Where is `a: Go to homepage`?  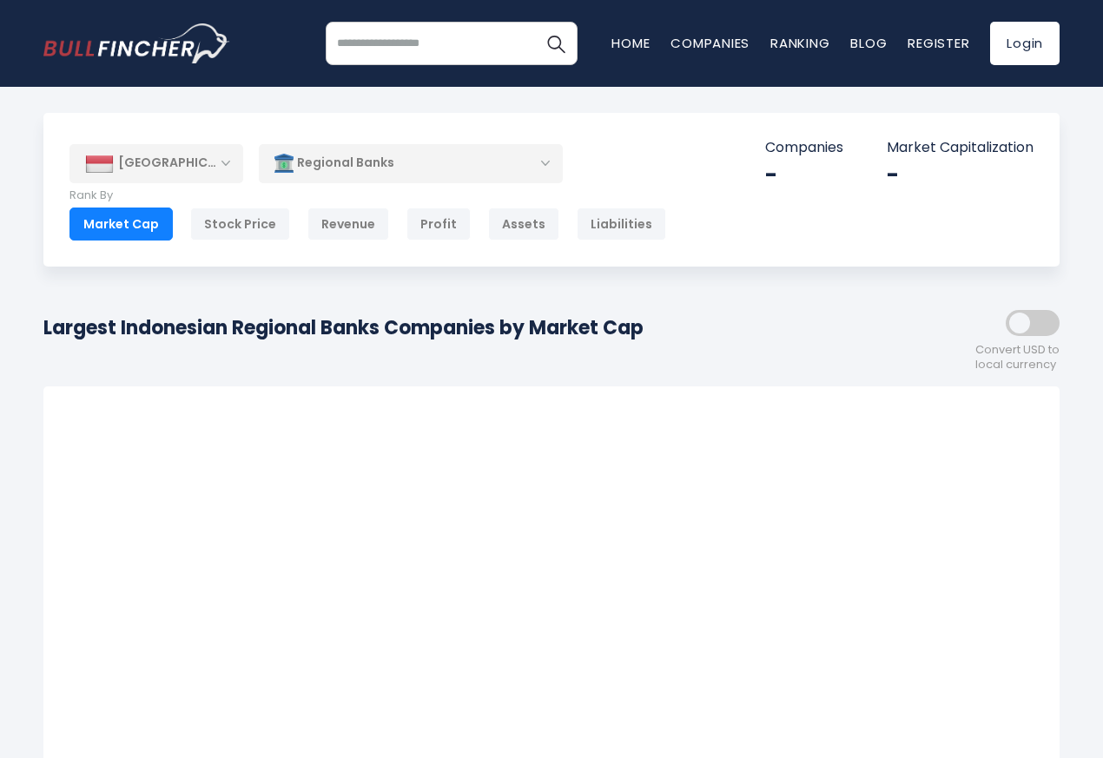 a: Go to homepage is located at coordinates (136, 43).